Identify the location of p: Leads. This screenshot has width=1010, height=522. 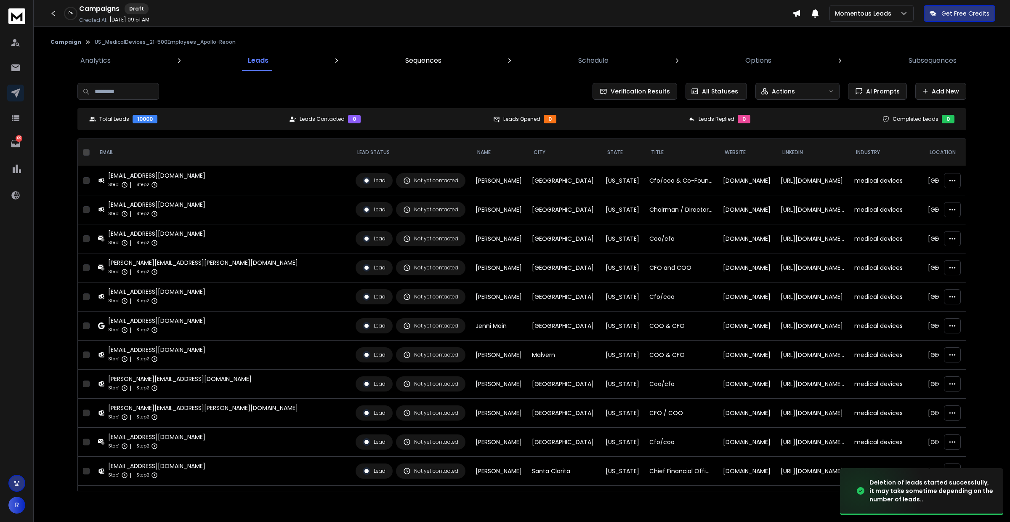
(258, 61).